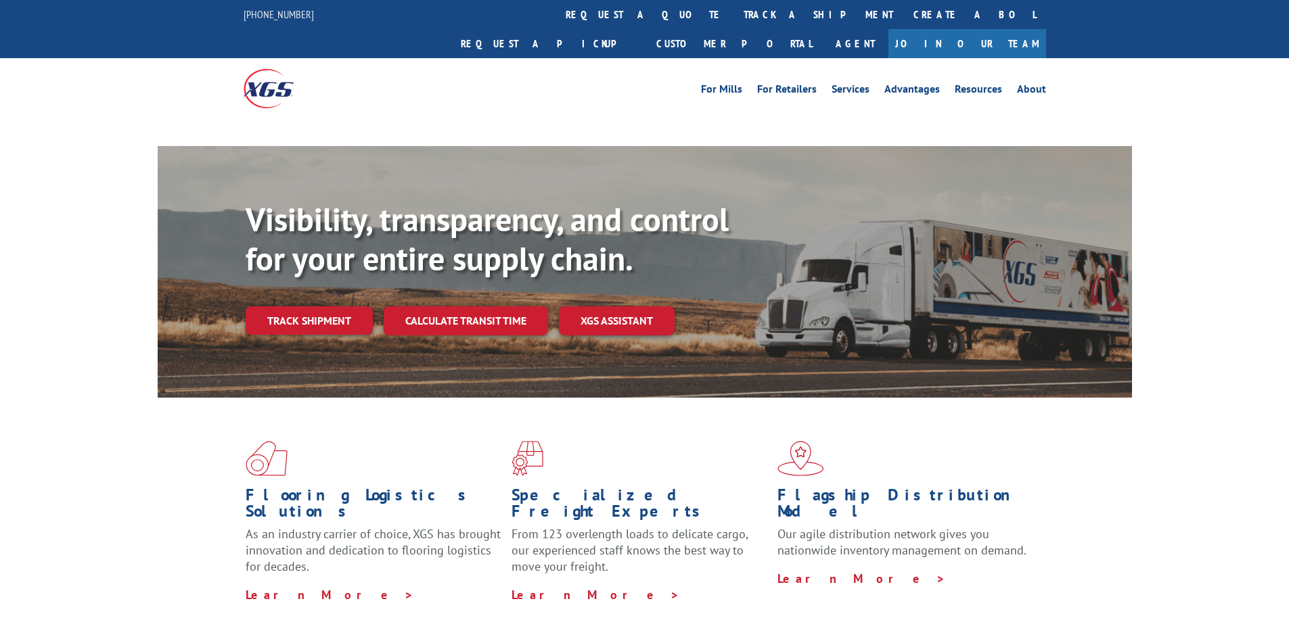 This screenshot has width=1289, height=639. I want to click on a: For Retailers, so click(787, 91).